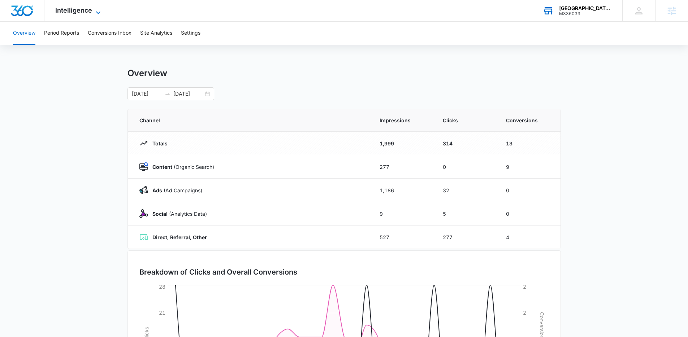 The image size is (688, 337). I want to click on td: 5, so click(466, 214).